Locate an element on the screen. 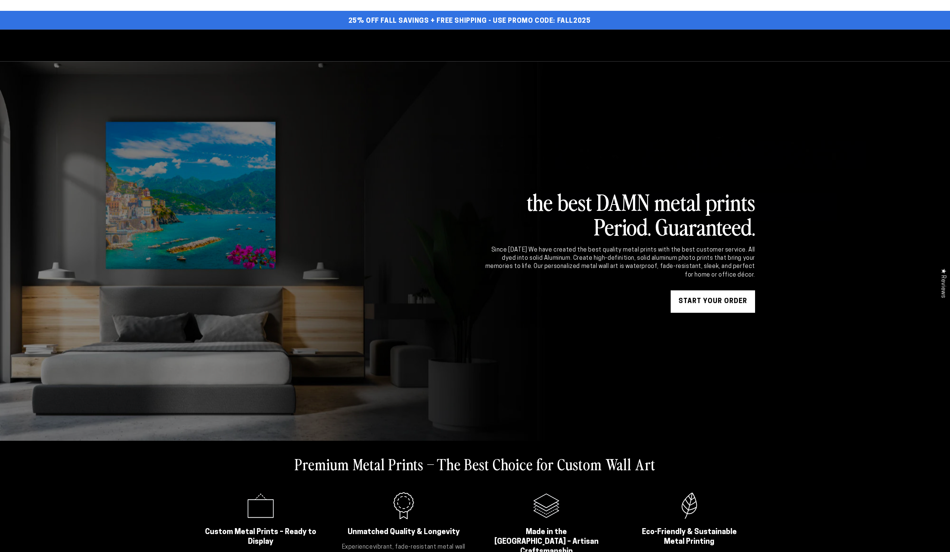 This screenshot has width=950, height=552. span: Professionals is located at coordinates (637, 45).